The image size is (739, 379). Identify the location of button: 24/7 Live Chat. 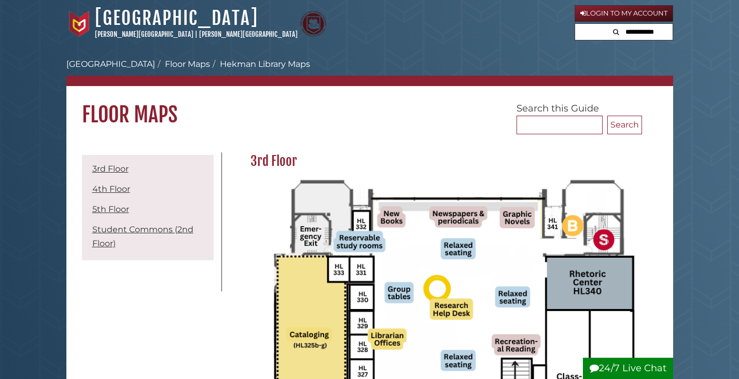
(628, 368).